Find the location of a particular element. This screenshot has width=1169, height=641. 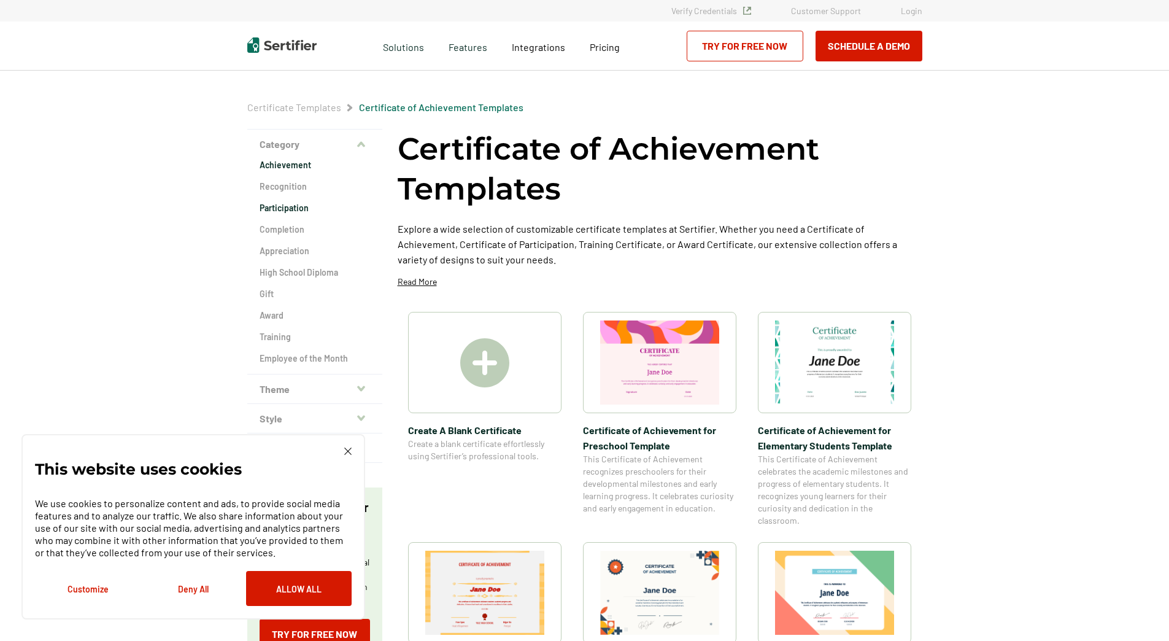

span: This Certificate of Achievement celebrates the academic milestones and progress of elementary stu... is located at coordinates (835, 490).